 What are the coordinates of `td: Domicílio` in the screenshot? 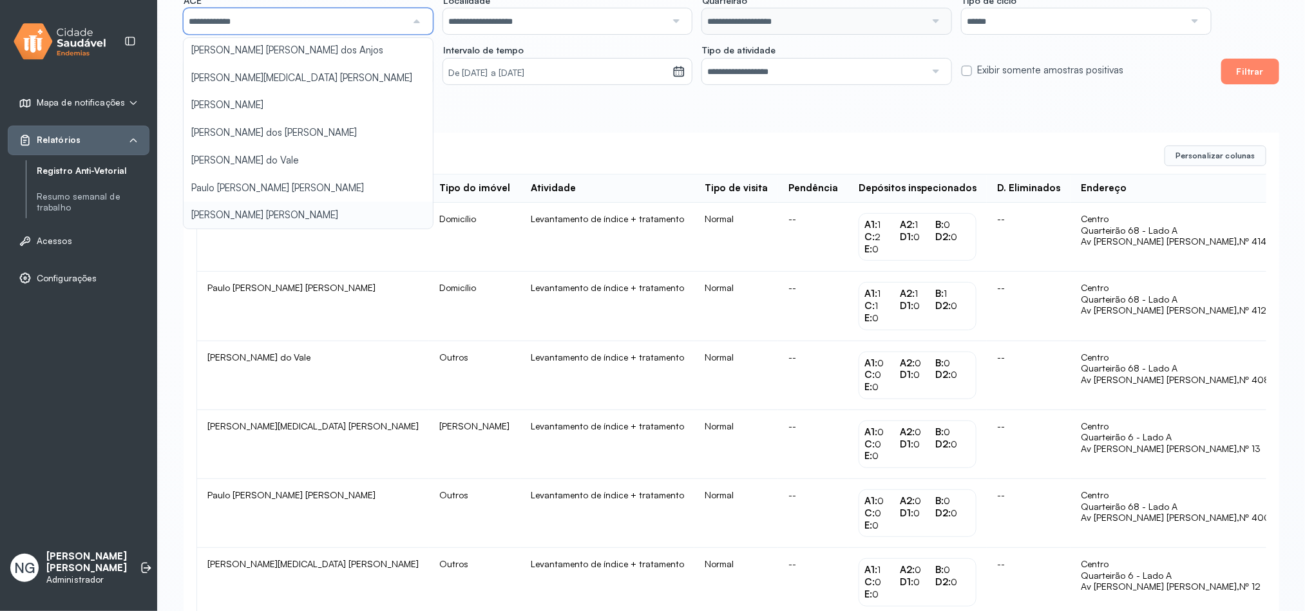 It's located at (475, 237).